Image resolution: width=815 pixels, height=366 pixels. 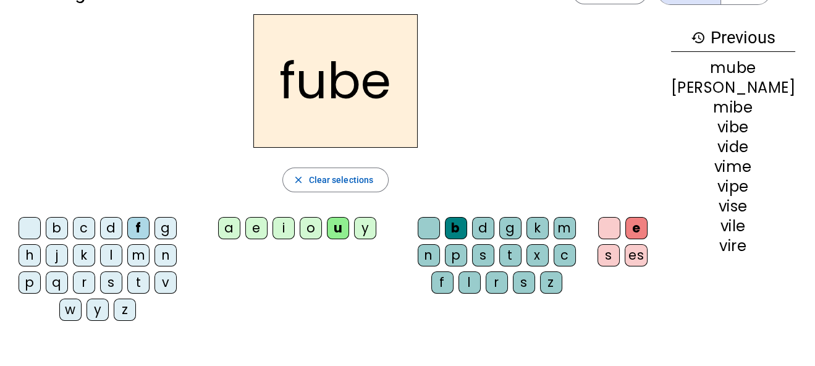 What do you see at coordinates (335, 180) in the screenshot?
I see `button: Clear selections` at bounding box center [335, 180].